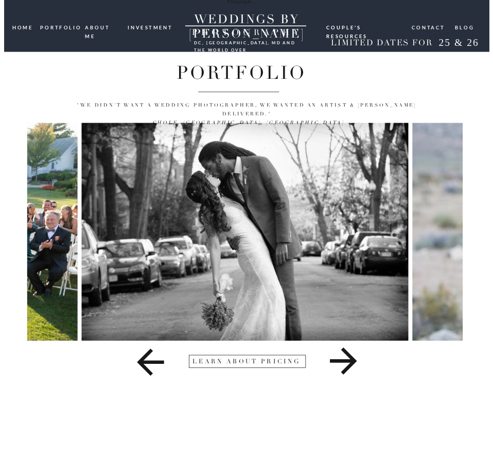  I want to click on div: learn about pricing, so click(247, 363).